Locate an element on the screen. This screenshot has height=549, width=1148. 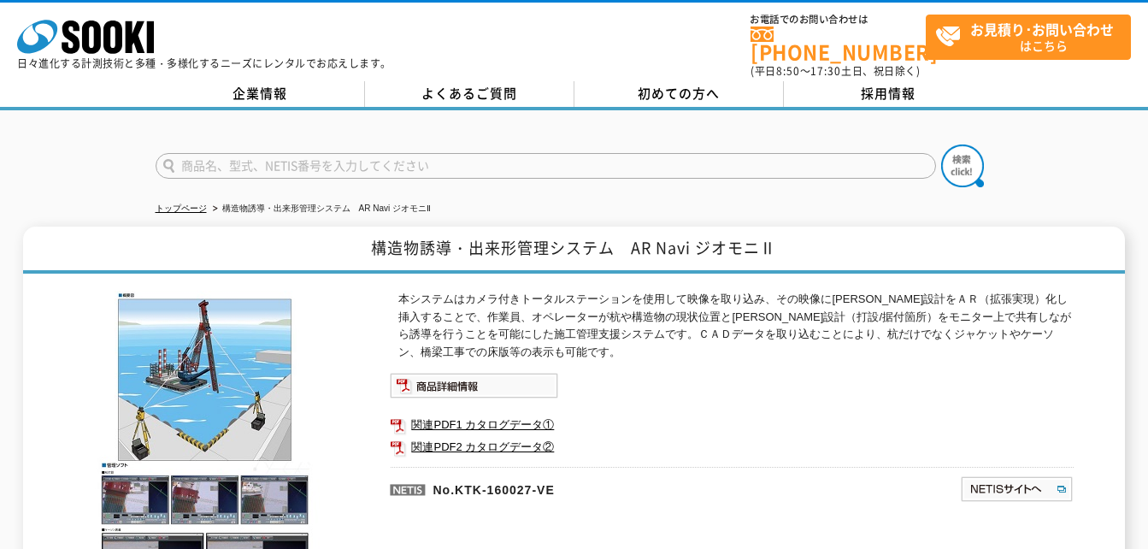
strong: お見積り･お問い合わせ is located at coordinates (1042, 29).